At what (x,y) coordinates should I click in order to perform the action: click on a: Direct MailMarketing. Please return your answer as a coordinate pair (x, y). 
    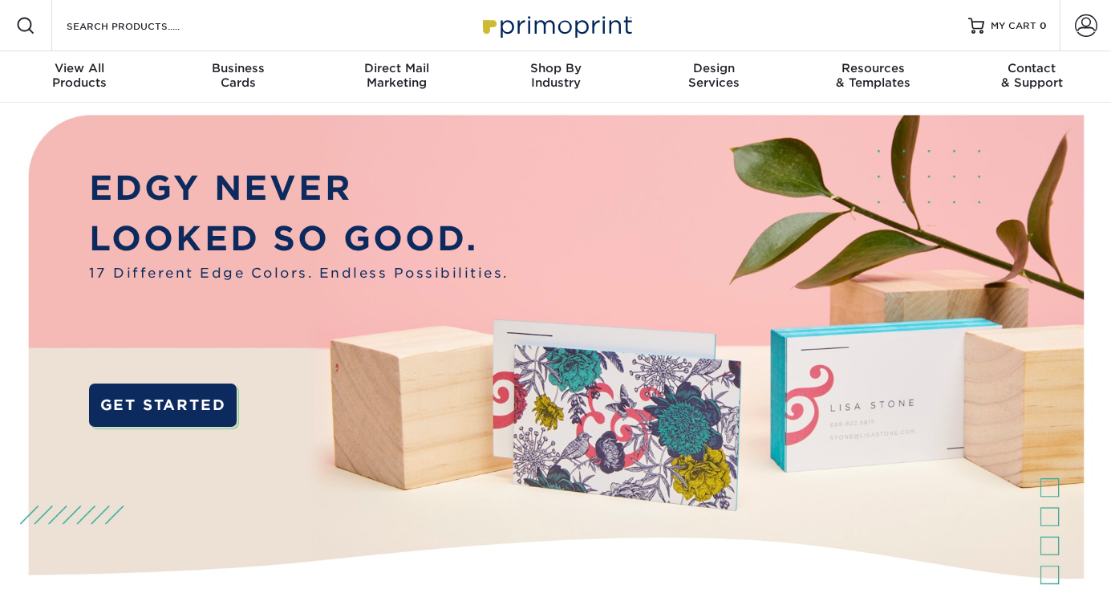
    Looking at the image, I should click on (397, 77).